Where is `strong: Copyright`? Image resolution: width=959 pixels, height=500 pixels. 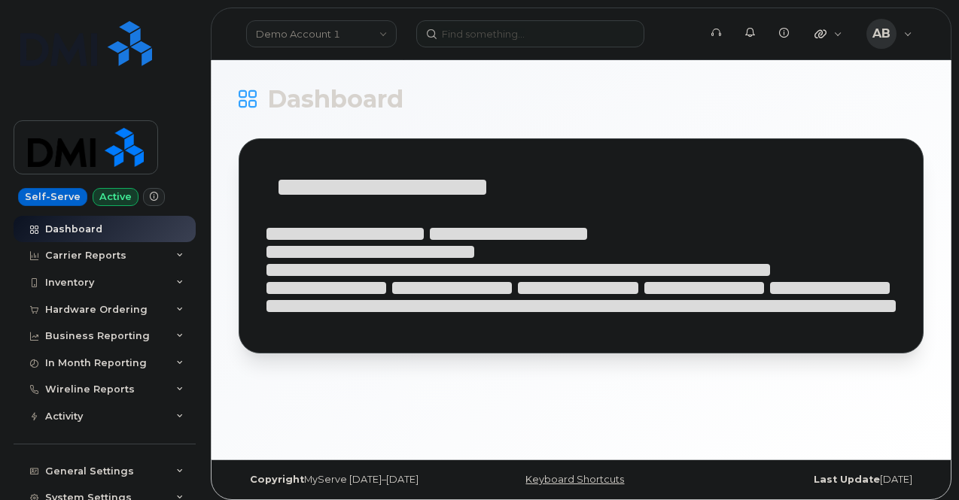 strong: Copyright is located at coordinates (277, 479).